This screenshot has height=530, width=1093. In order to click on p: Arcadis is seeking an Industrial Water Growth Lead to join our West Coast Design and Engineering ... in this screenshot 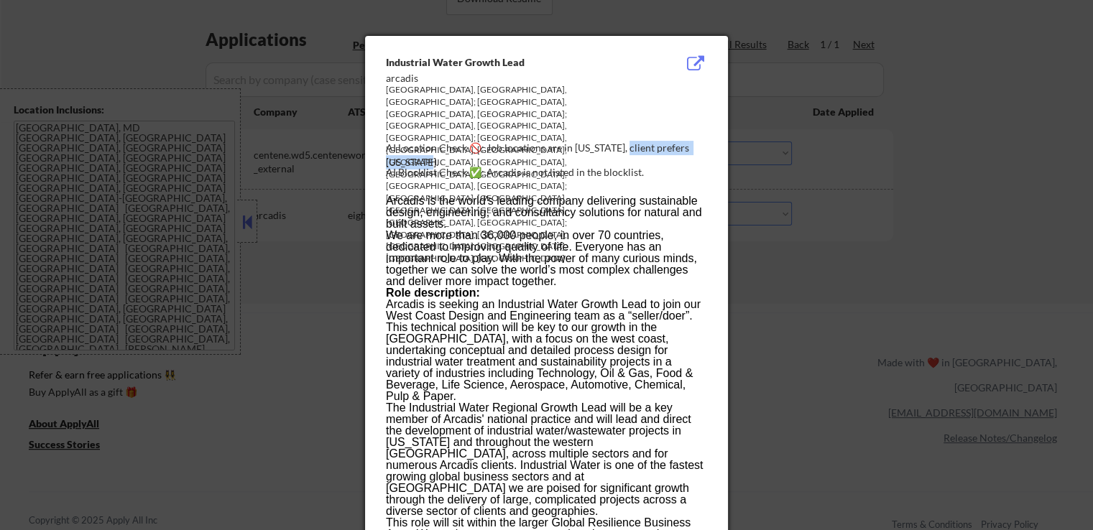, I will do `click(546, 351)`.